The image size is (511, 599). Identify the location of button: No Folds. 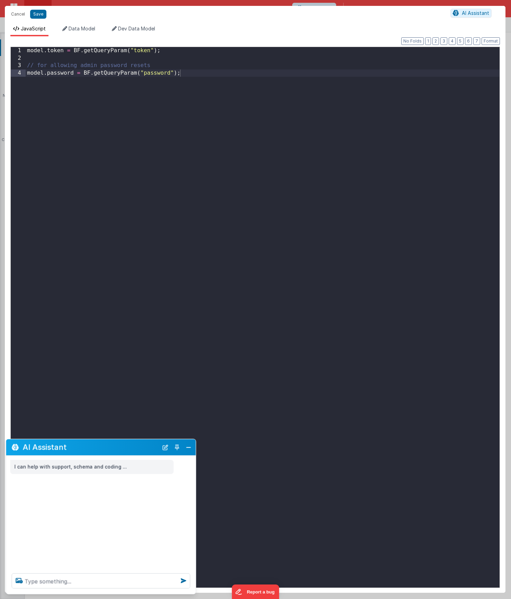
(412, 41).